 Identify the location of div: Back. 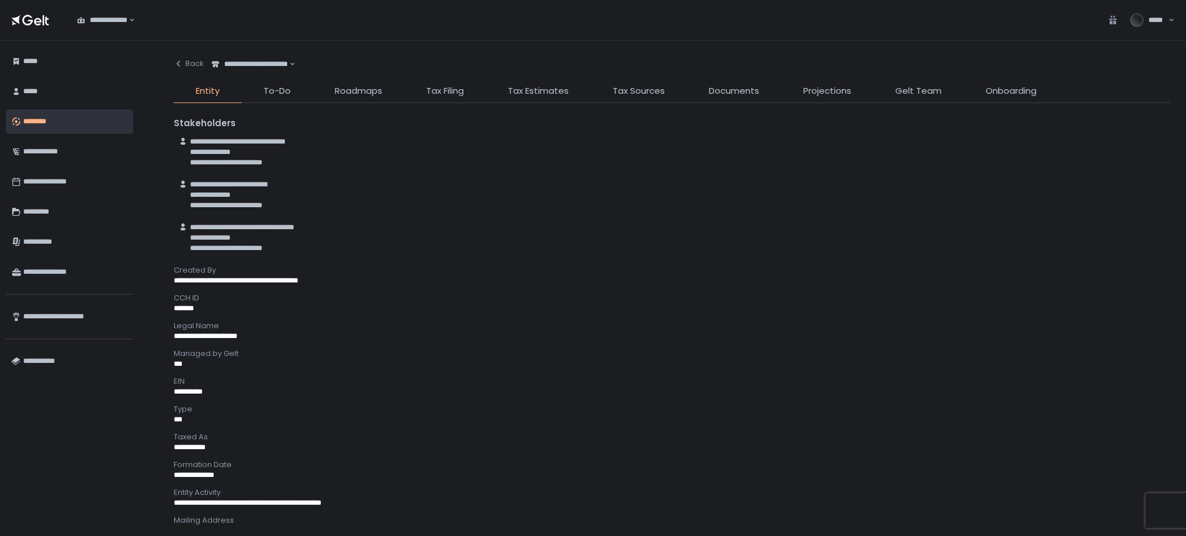
(189, 64).